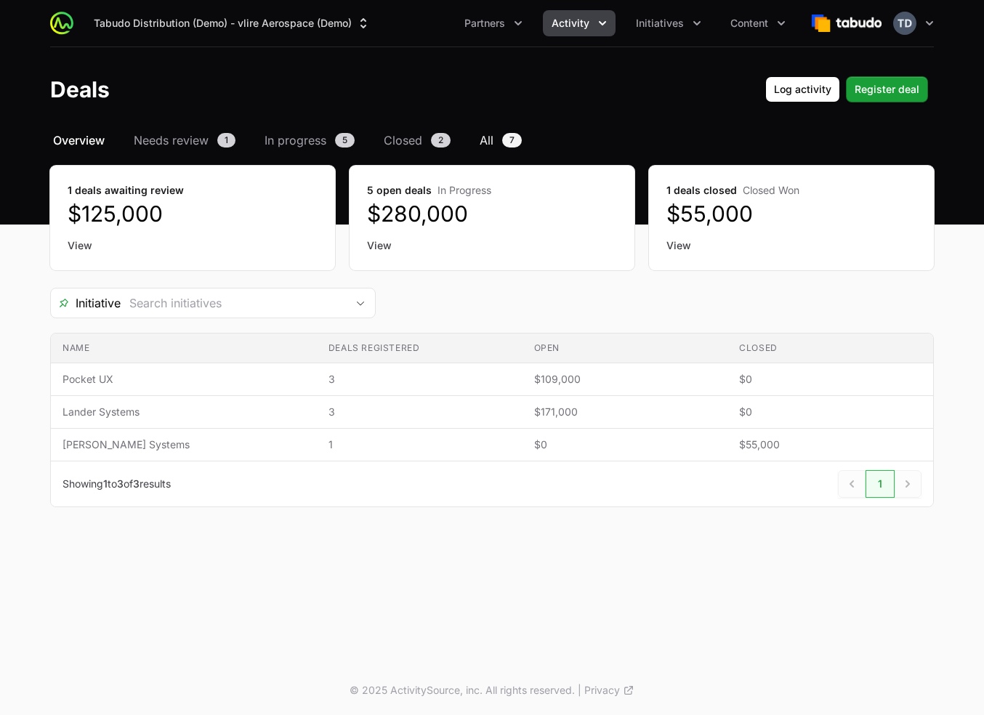 Image resolution: width=984 pixels, height=715 pixels. I want to click on a: Closed2, so click(417, 140).